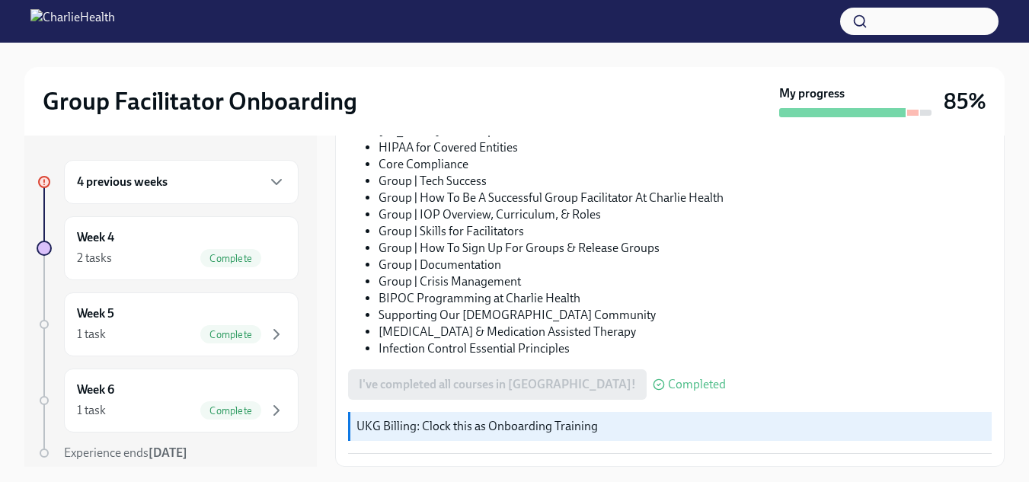  What do you see at coordinates (95, 238) in the screenshot?
I see `h6: Week 4` at bounding box center [95, 238].